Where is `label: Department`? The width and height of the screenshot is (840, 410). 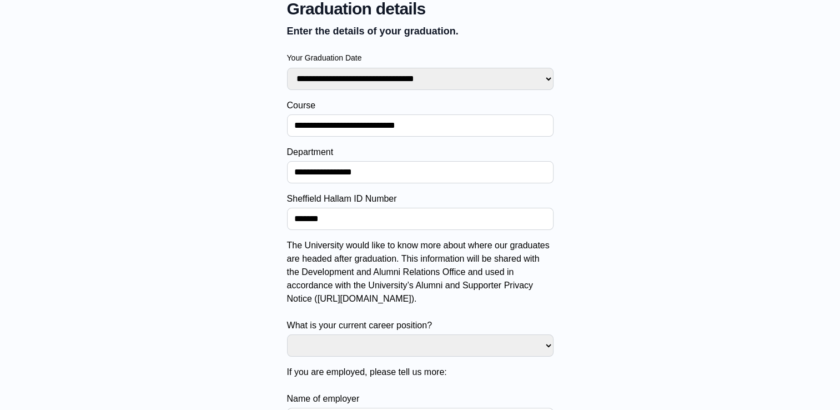 label: Department is located at coordinates (420, 152).